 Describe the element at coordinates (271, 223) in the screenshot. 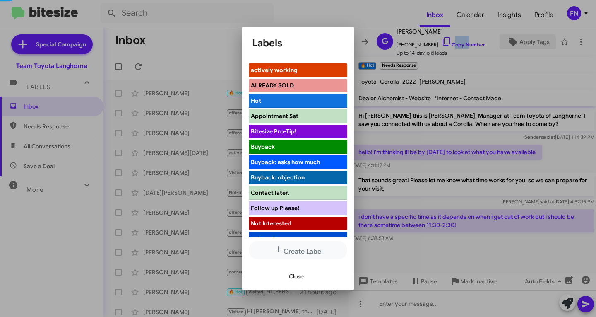

I see `span: Not Interested` at that location.